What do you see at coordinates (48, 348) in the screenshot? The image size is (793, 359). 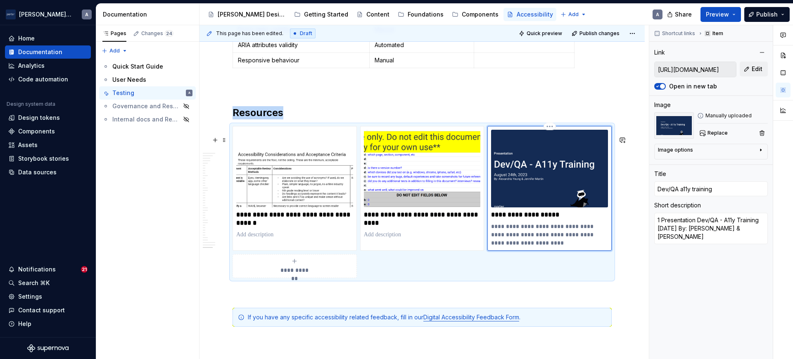 I see `a: Supernova Logo` at bounding box center [48, 348].